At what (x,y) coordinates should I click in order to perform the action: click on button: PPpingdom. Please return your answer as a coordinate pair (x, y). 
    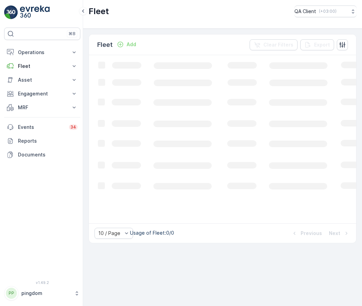
    Looking at the image, I should click on (42, 293).